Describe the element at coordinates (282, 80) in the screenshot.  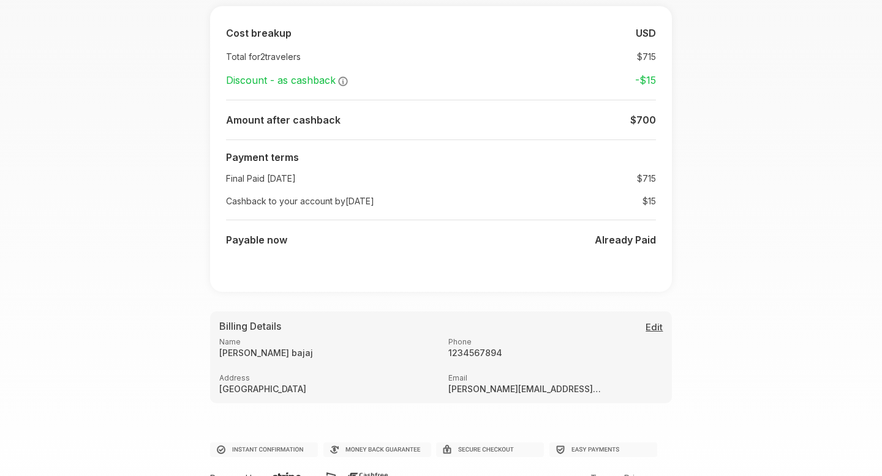
I see `span: Discount - as cashback` at that location.